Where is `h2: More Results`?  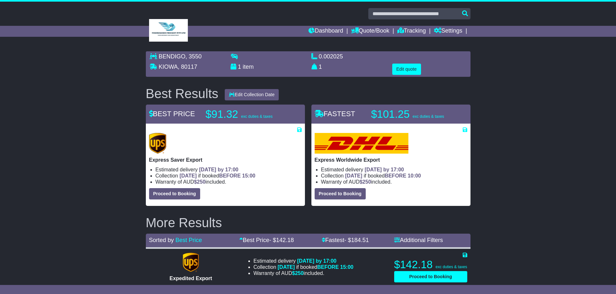 h2: More Results is located at coordinates (308, 223).